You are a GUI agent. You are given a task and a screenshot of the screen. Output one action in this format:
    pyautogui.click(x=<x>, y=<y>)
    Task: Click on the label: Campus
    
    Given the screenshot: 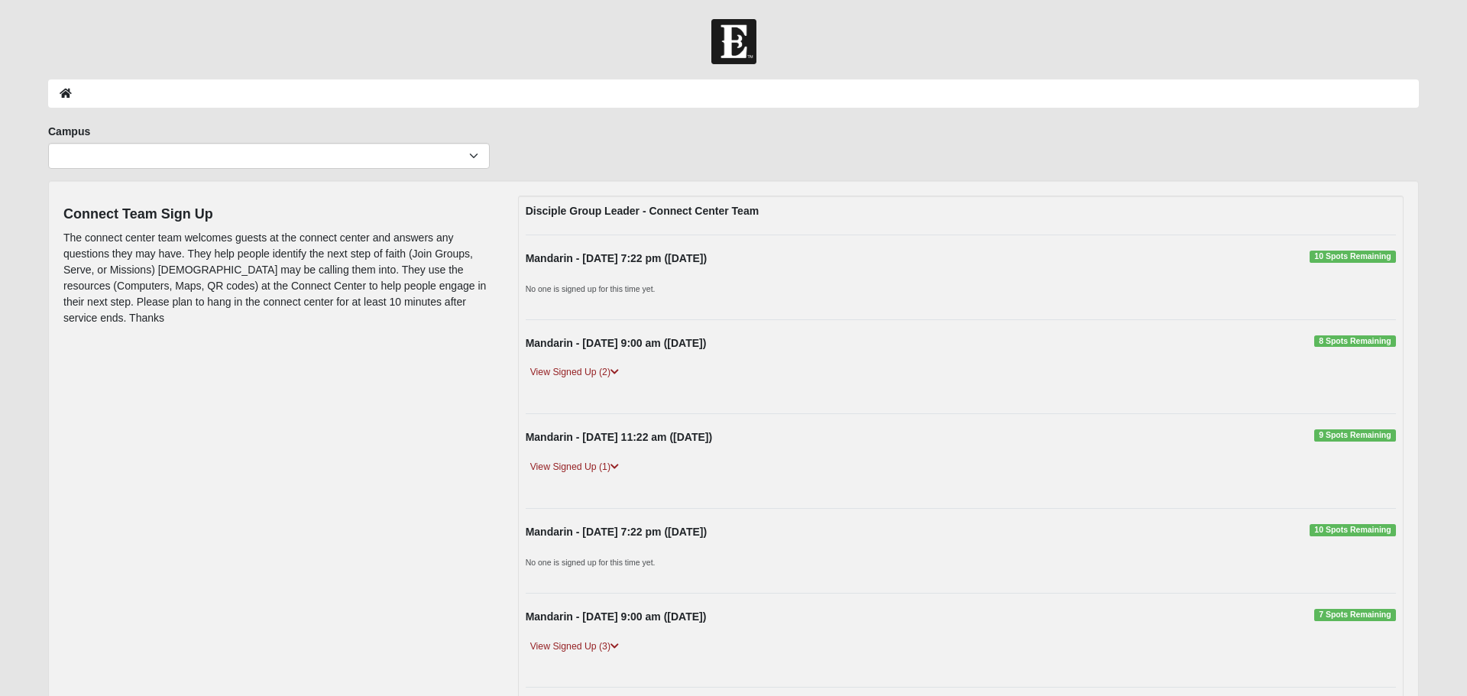 What is the action you would take?
    pyautogui.click(x=69, y=131)
    